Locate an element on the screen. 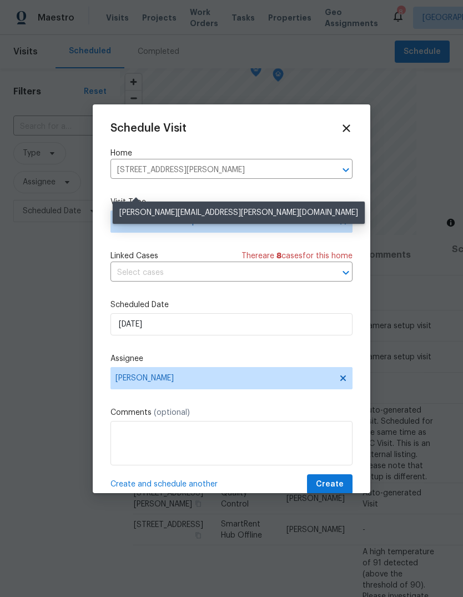 Image resolution: width=463 pixels, height=597 pixels. span: There are case s for this home is located at coordinates (297, 256).